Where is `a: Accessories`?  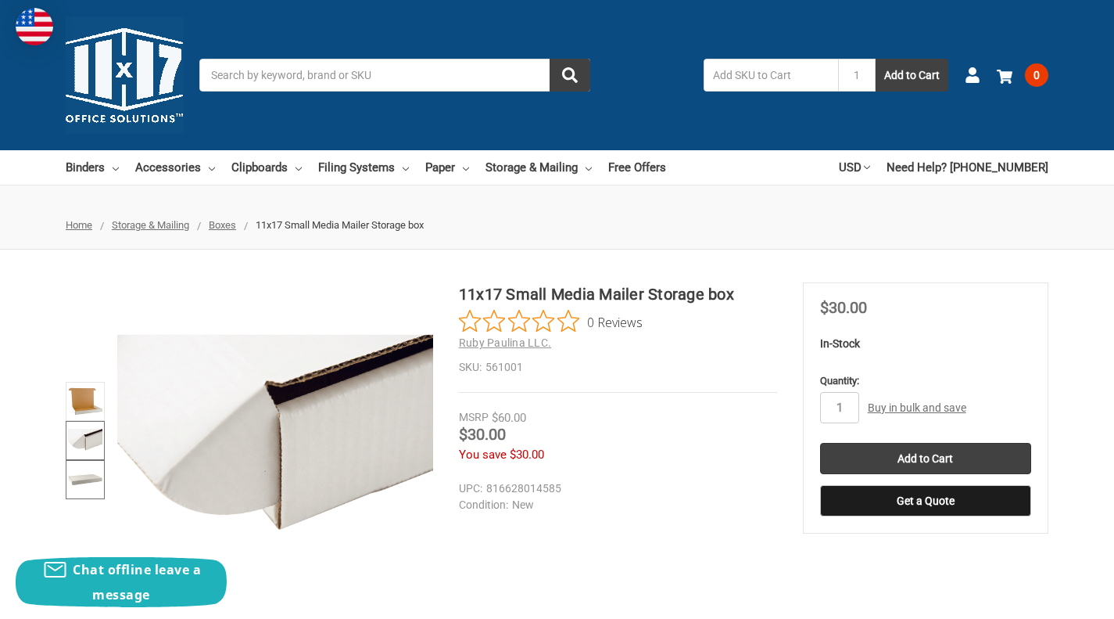
a: Accessories is located at coordinates (175, 167).